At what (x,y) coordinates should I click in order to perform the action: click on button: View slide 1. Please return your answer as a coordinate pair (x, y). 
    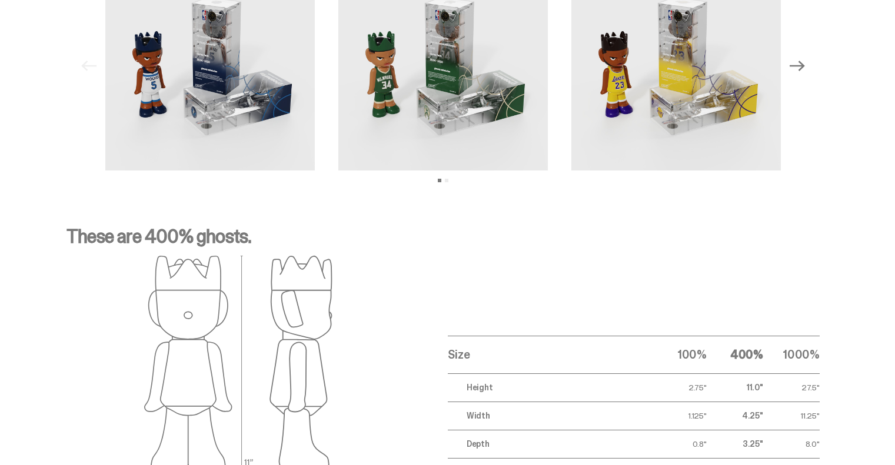
    Looking at the image, I should click on (440, 181).